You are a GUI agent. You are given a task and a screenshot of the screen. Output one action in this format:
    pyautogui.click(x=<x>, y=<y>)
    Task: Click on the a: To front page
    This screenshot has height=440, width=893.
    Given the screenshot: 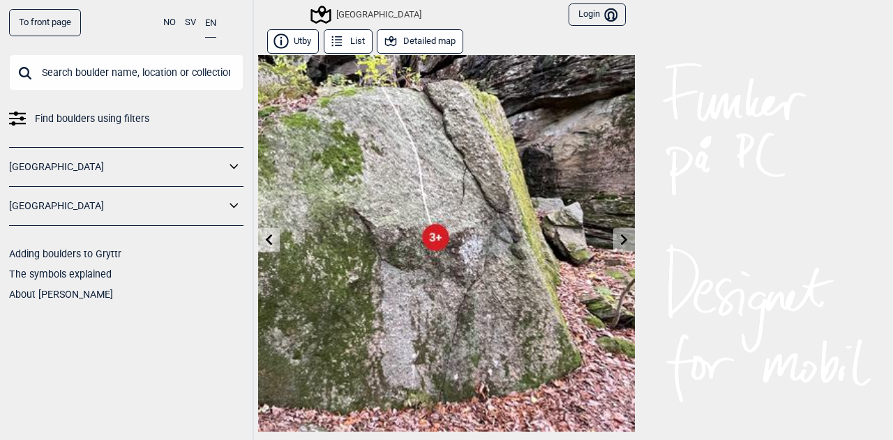 What is the action you would take?
    pyautogui.click(x=45, y=22)
    